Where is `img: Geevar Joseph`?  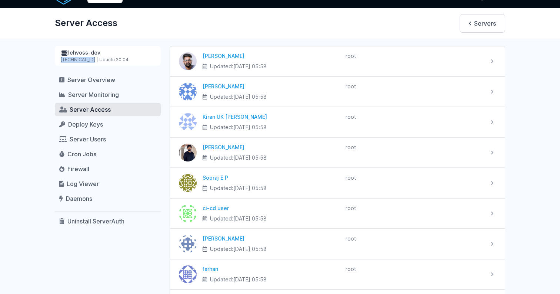 img: Geevar Joseph is located at coordinates (188, 152).